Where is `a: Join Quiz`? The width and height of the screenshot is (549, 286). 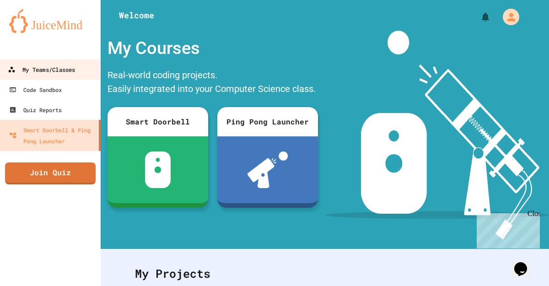
a: Join Quiz is located at coordinates (50, 173).